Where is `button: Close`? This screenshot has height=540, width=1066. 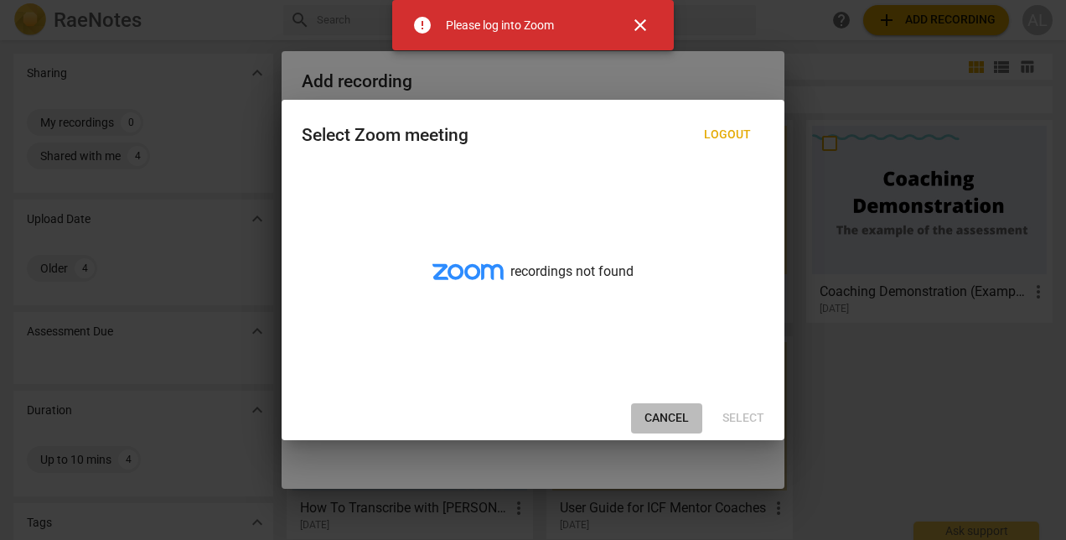 button: Close is located at coordinates (640, 25).